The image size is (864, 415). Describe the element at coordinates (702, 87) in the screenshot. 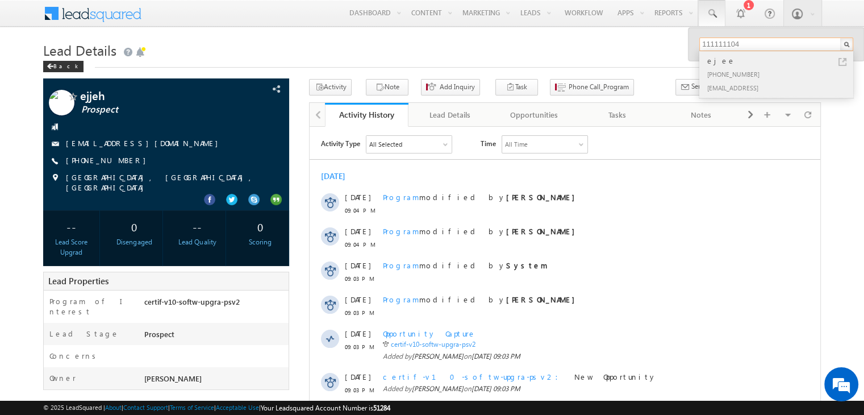

I see `button: Send Email` at that location.